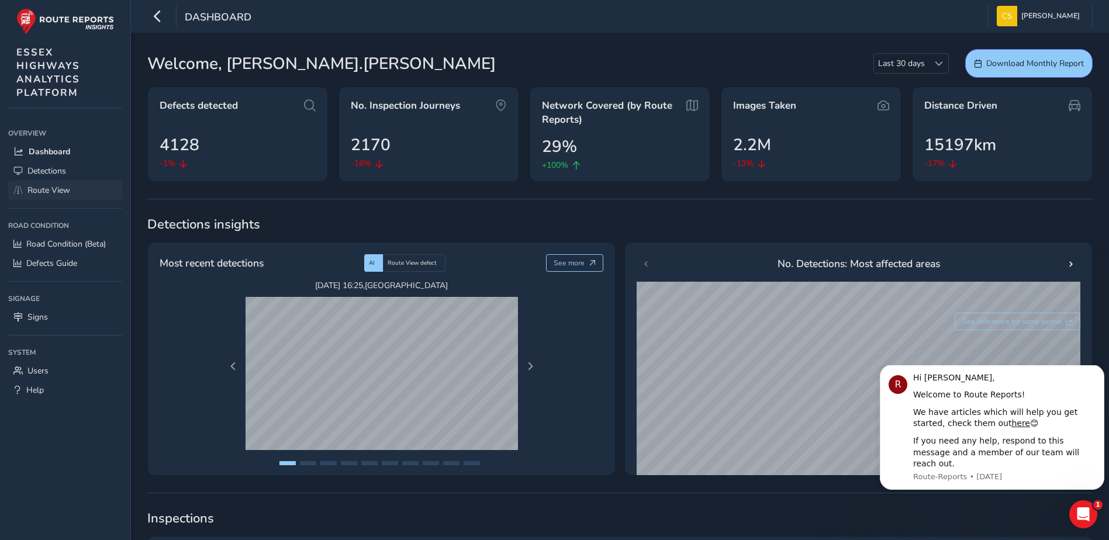 This screenshot has width=1109, height=540. What do you see at coordinates (129, 87) in the screenshot?
I see `div: If you need any help, respond to this message and a member of our team will reach out.` at bounding box center [129, 87].